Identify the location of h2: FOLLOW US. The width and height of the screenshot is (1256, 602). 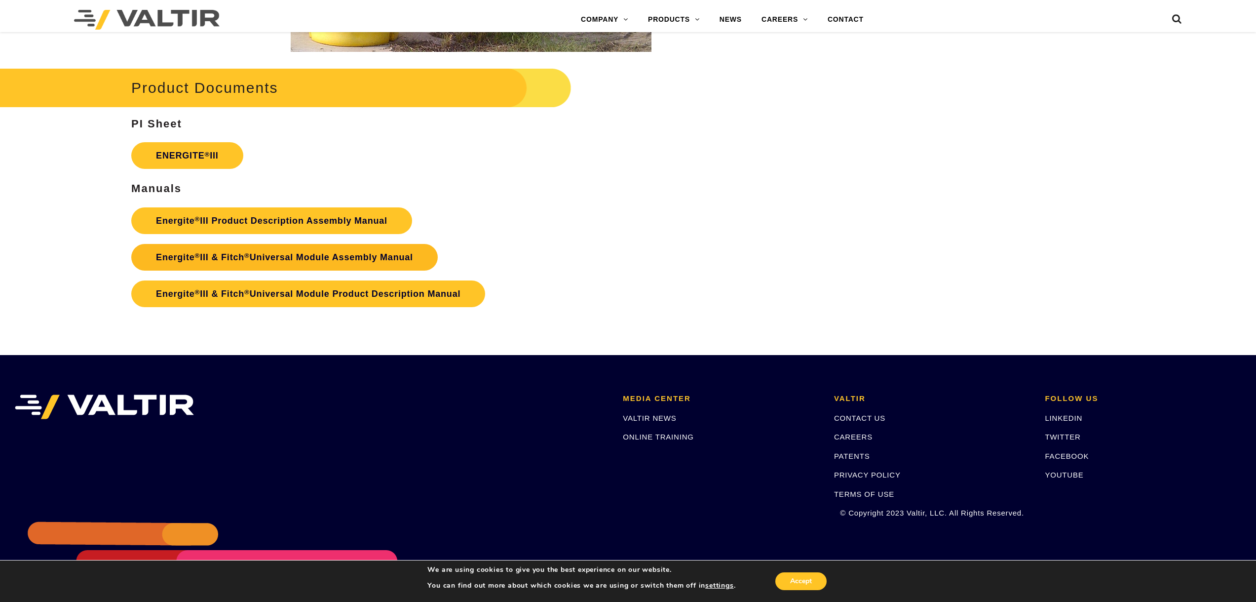
(1143, 398).